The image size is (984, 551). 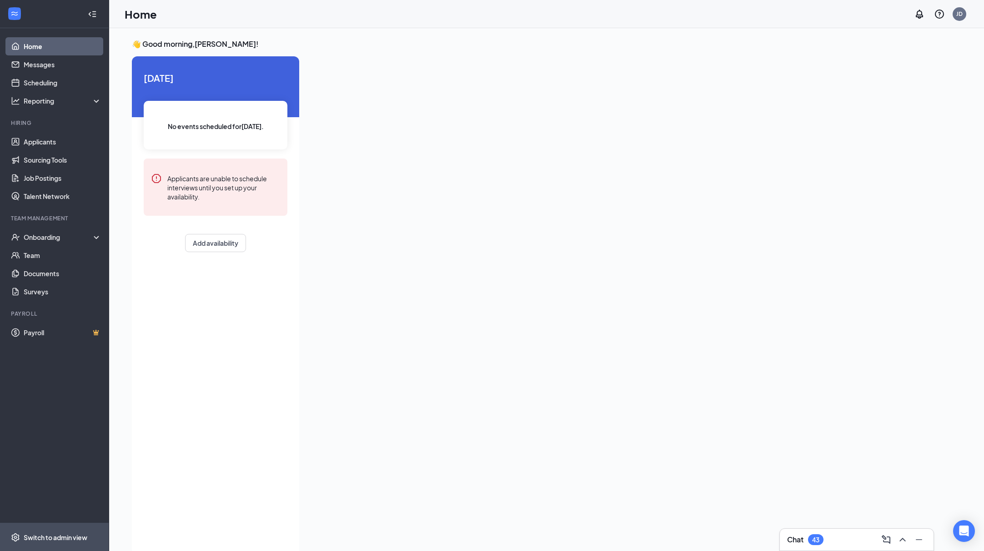 What do you see at coordinates (919, 540) in the screenshot?
I see `button: Minimize` at bounding box center [919, 540].